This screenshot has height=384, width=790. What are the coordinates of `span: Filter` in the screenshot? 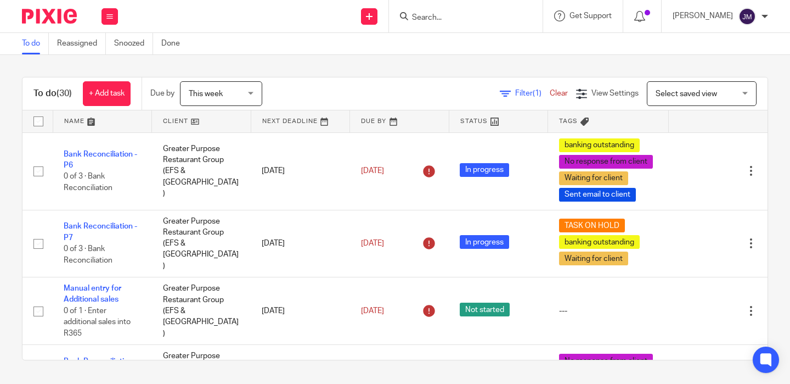 It's located at (532, 93).